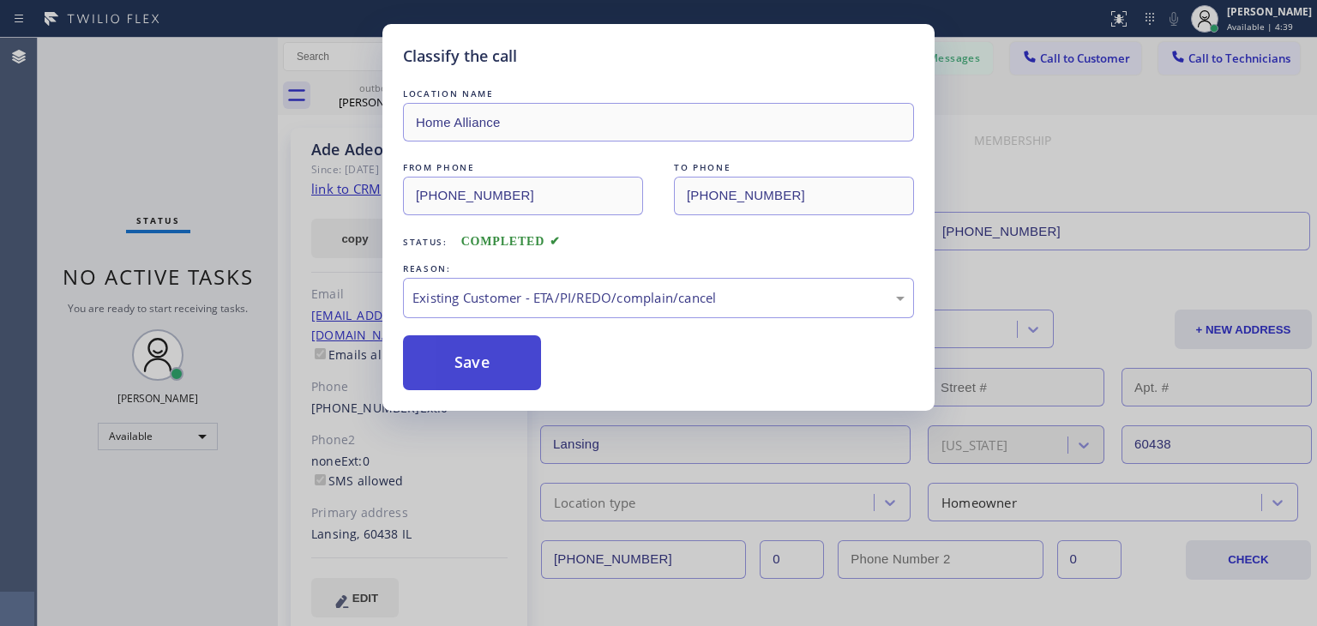  I want to click on input: To phone, so click(794, 196).